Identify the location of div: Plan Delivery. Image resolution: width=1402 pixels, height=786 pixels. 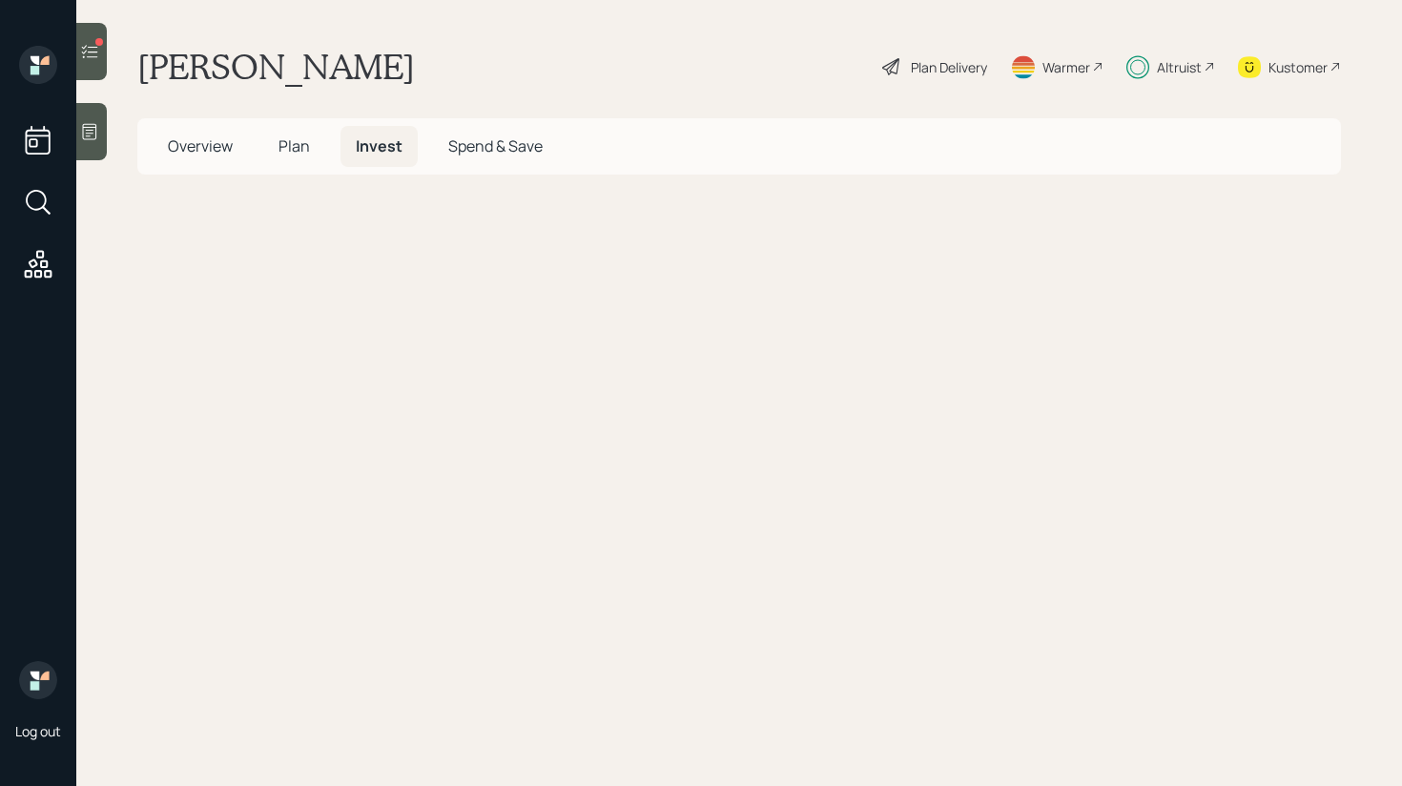
(949, 67).